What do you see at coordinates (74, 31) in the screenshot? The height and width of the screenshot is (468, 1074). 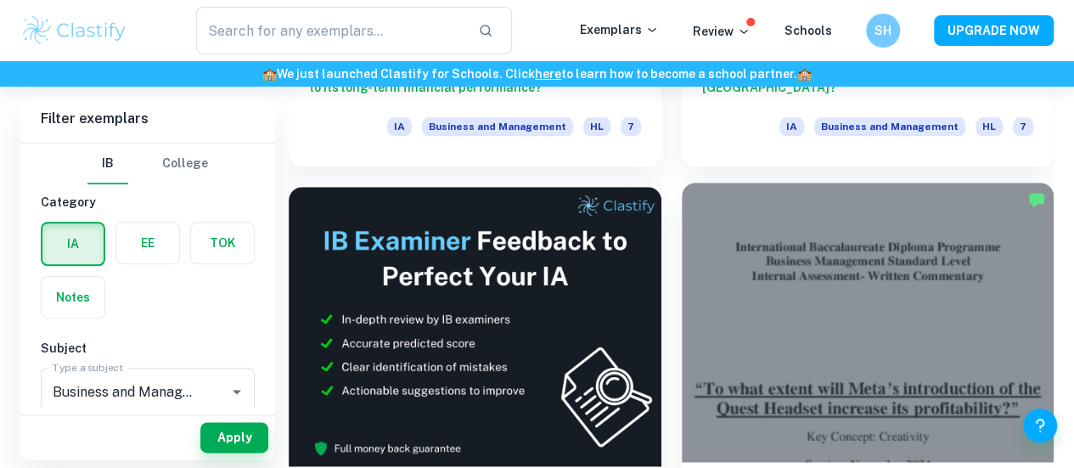 I see `img: Clastify logo` at bounding box center [74, 31].